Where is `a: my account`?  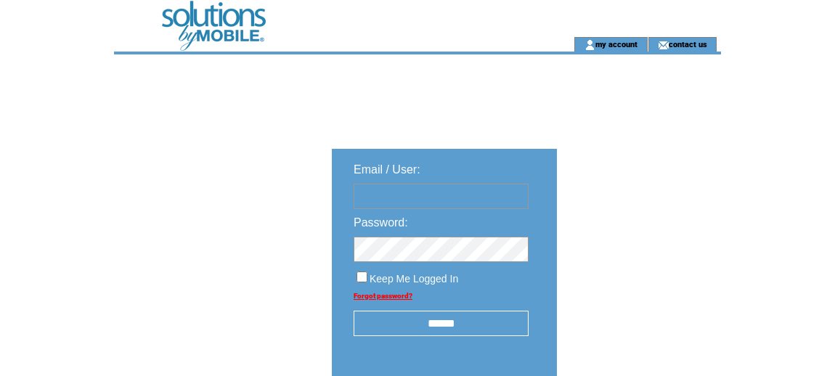
a: my account is located at coordinates (616, 44).